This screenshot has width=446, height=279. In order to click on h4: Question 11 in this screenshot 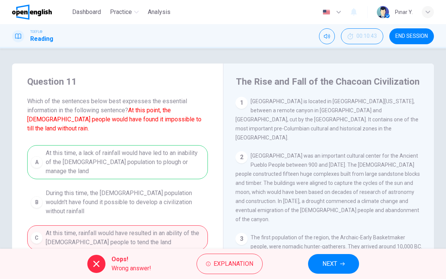, I will do `click(118, 82)`.